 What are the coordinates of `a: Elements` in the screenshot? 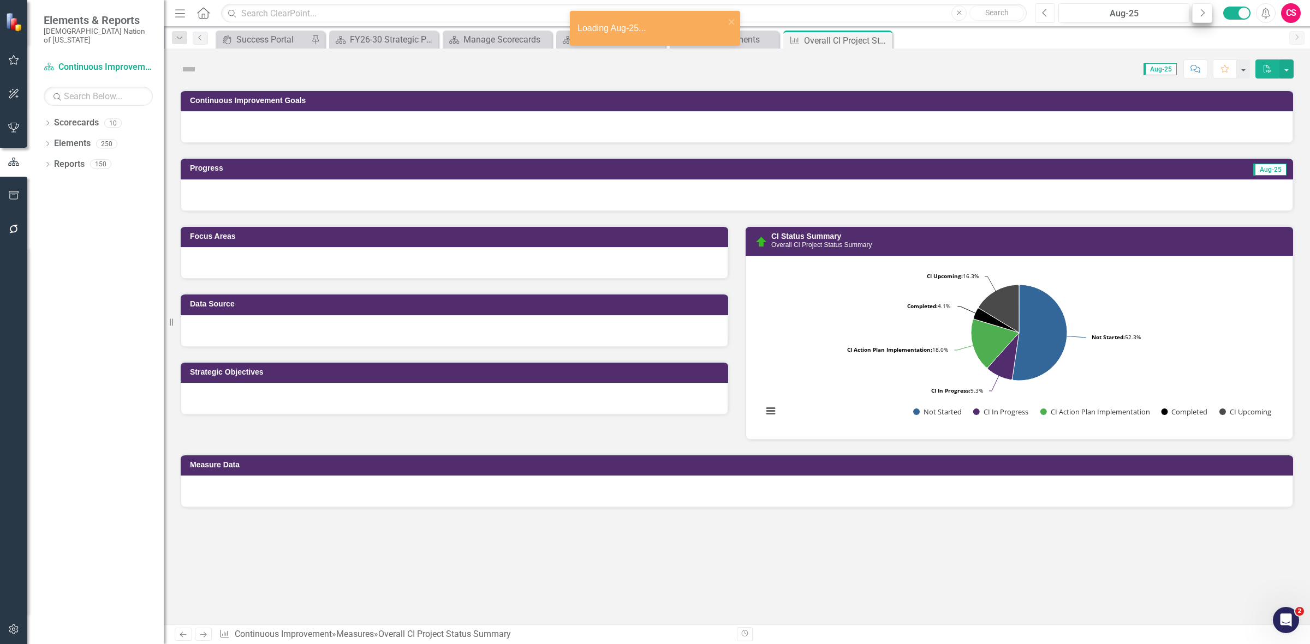 It's located at (72, 144).